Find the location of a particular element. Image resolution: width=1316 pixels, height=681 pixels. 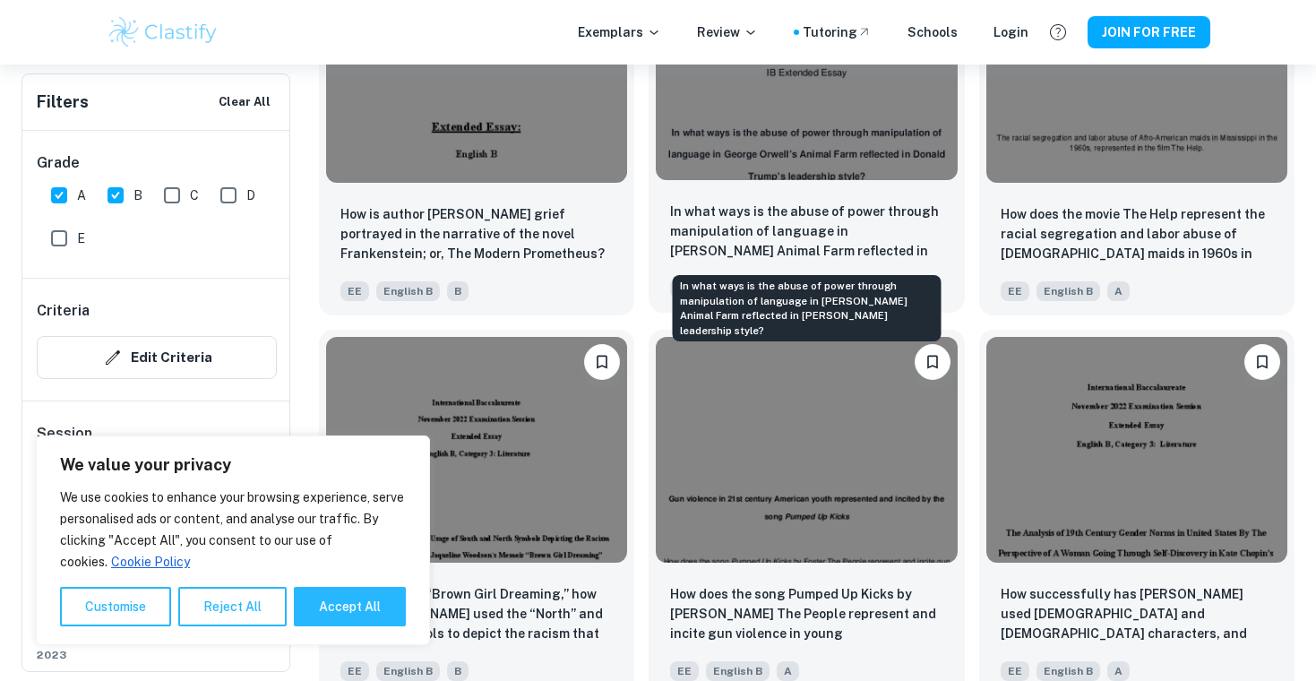

p: We value your privacy is located at coordinates (233, 465).